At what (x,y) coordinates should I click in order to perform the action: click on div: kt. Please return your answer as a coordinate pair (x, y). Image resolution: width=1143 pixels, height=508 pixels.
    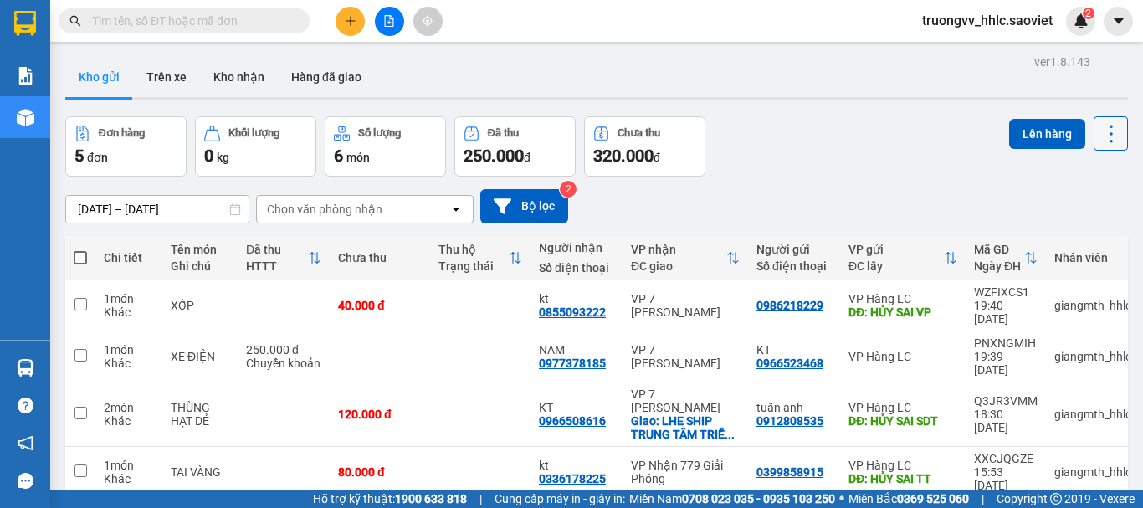
    Looking at the image, I should click on (576, 465).